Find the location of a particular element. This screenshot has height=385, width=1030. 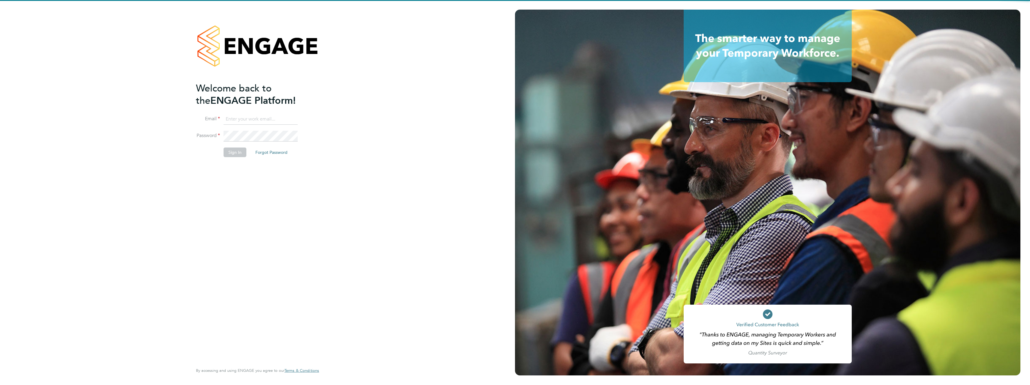

button: Forgot Password is located at coordinates (271, 152).